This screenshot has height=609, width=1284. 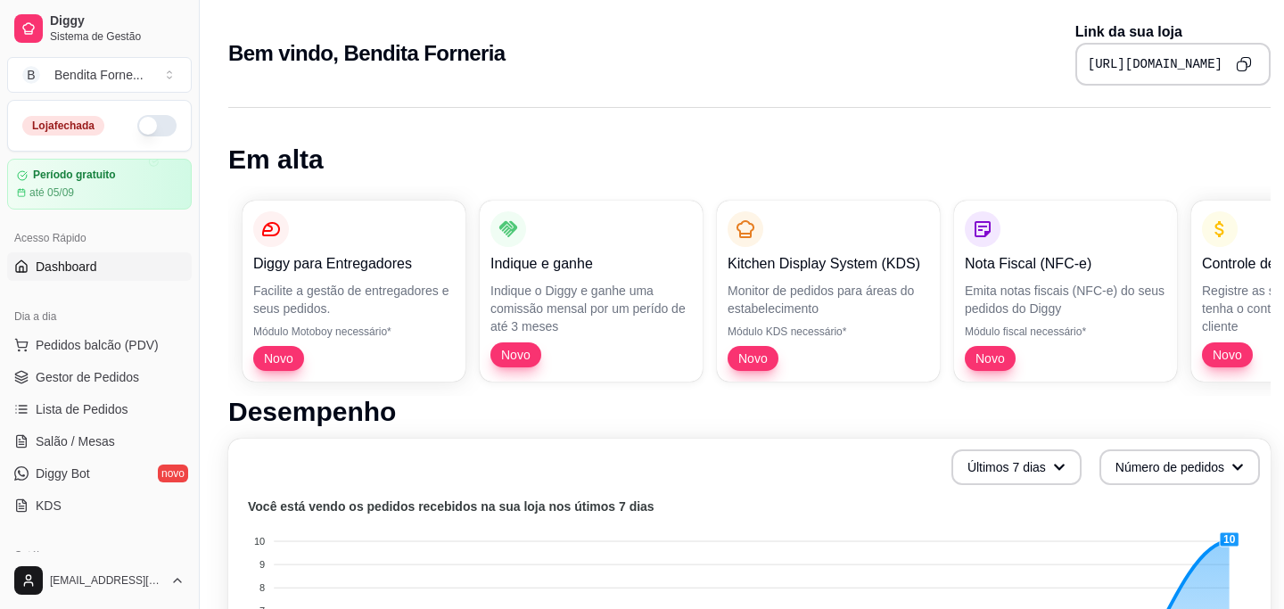 What do you see at coordinates (749, 160) in the screenshot?
I see `h1: Em alta` at bounding box center [749, 160].